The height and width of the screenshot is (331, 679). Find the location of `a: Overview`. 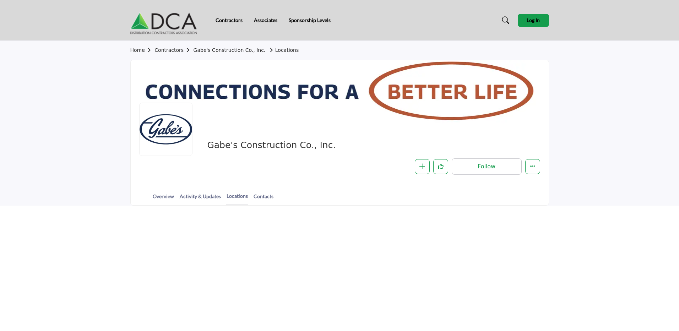

a: Overview is located at coordinates (163, 198).